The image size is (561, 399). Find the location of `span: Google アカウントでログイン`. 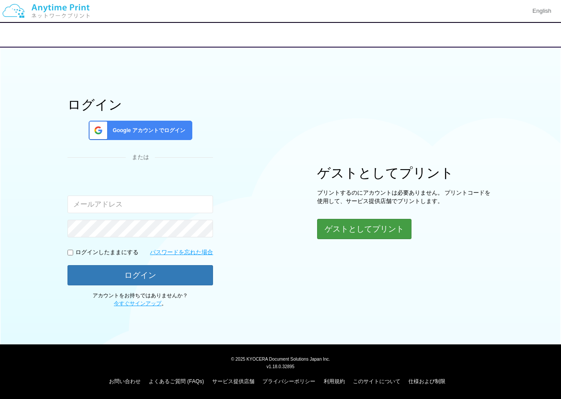

span: Google アカウントでログイン is located at coordinates (147, 130).